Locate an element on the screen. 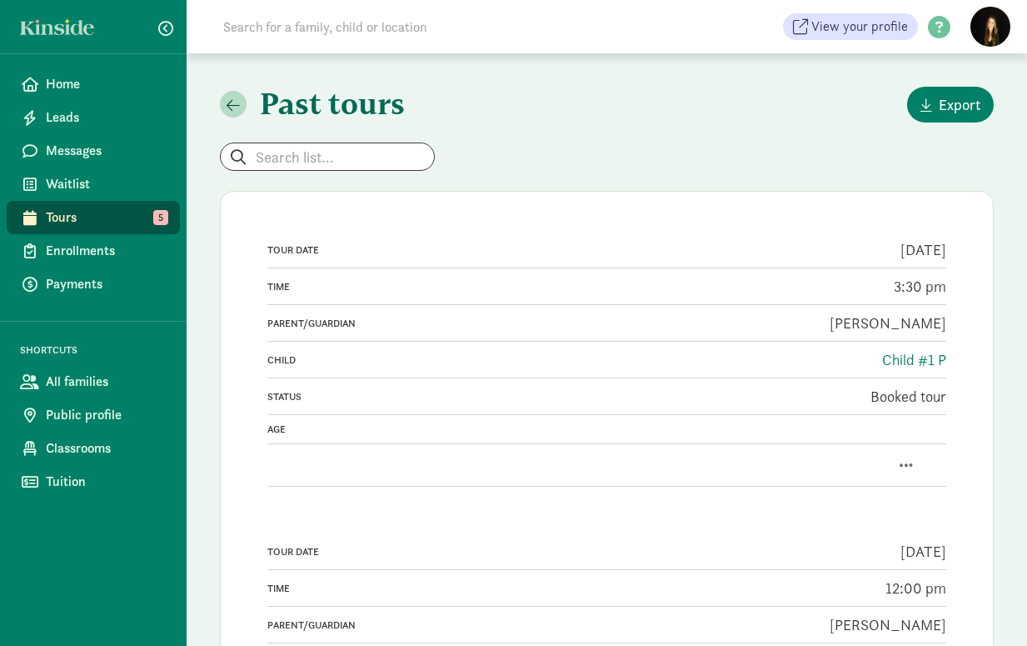 This screenshot has width=1027, height=646. span: Home is located at coordinates (106, 84).